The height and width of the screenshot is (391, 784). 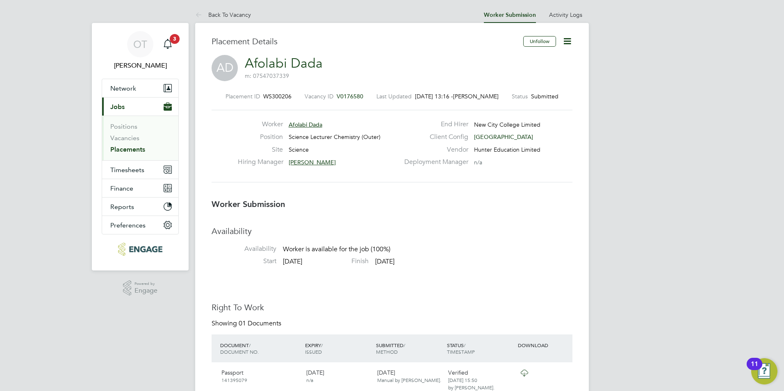 What do you see at coordinates (140, 66) in the screenshot?
I see `span: Olivia Triassi` at bounding box center [140, 66].